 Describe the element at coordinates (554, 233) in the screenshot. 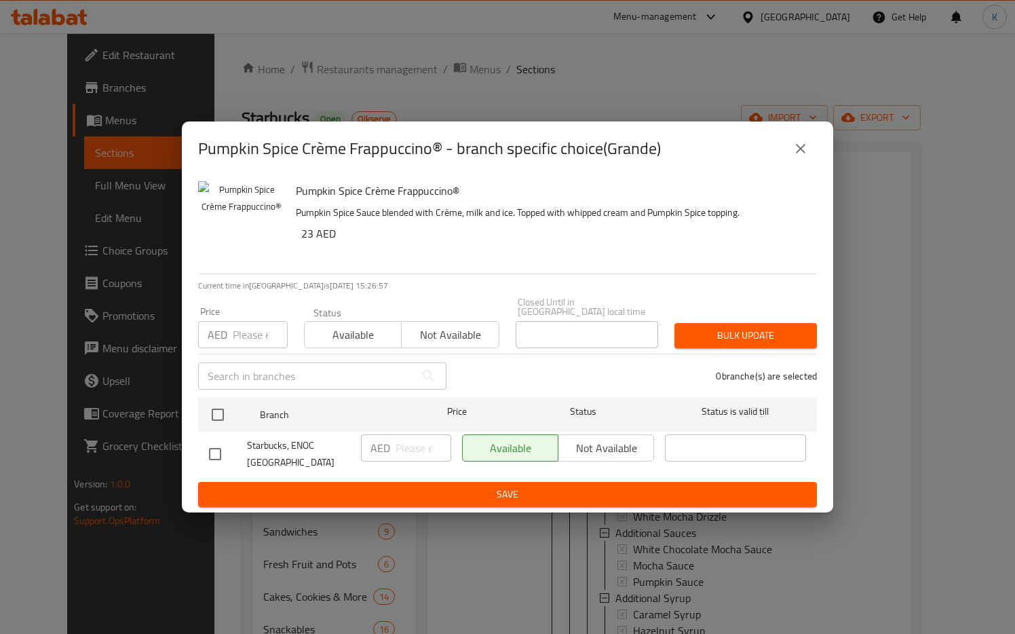

I see `h6: 23 AED` at that location.